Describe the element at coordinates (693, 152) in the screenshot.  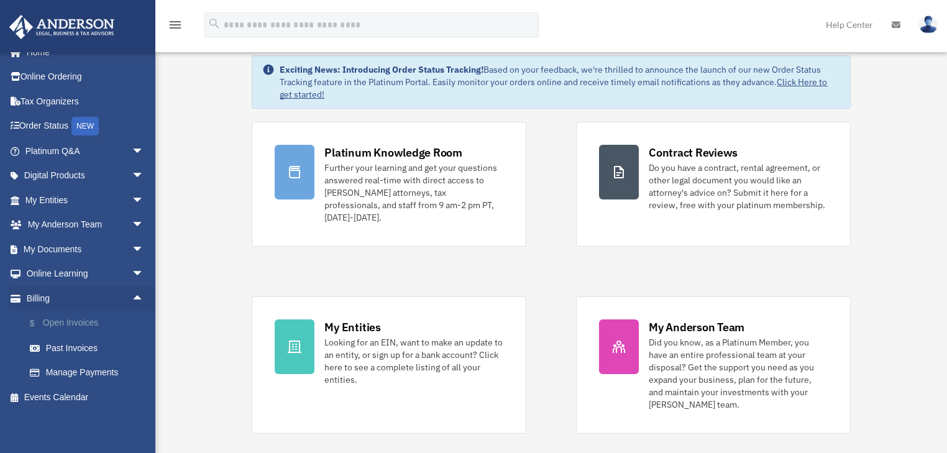
I see `div: Contract Reviews` at that location.